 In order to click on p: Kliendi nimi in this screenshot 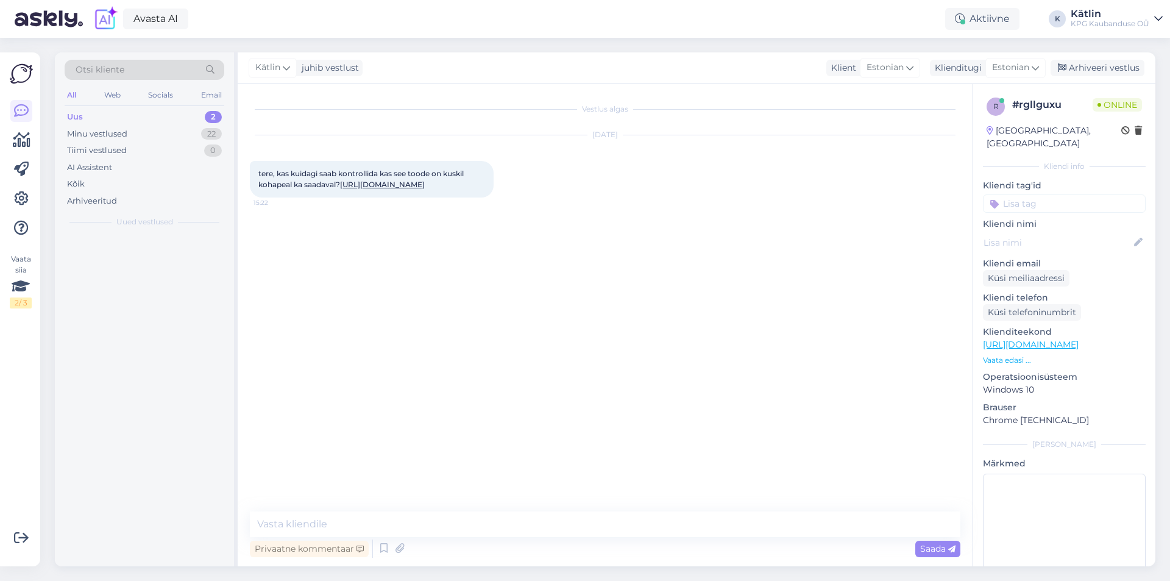, I will do `click(1064, 224)`.